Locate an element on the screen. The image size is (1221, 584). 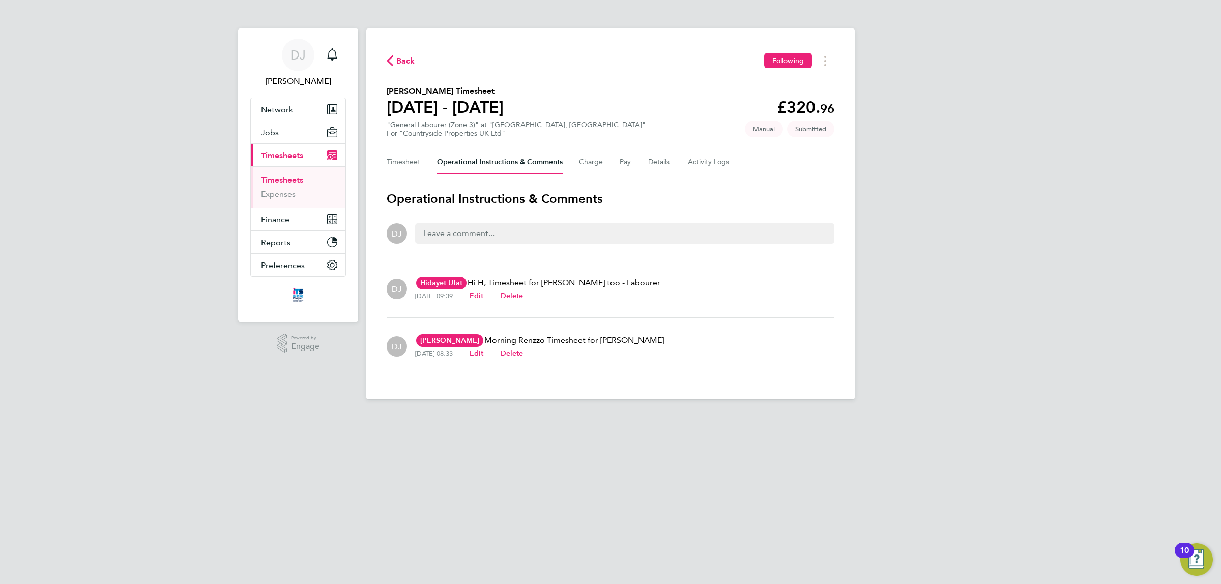
span: Finance is located at coordinates (275, 219).